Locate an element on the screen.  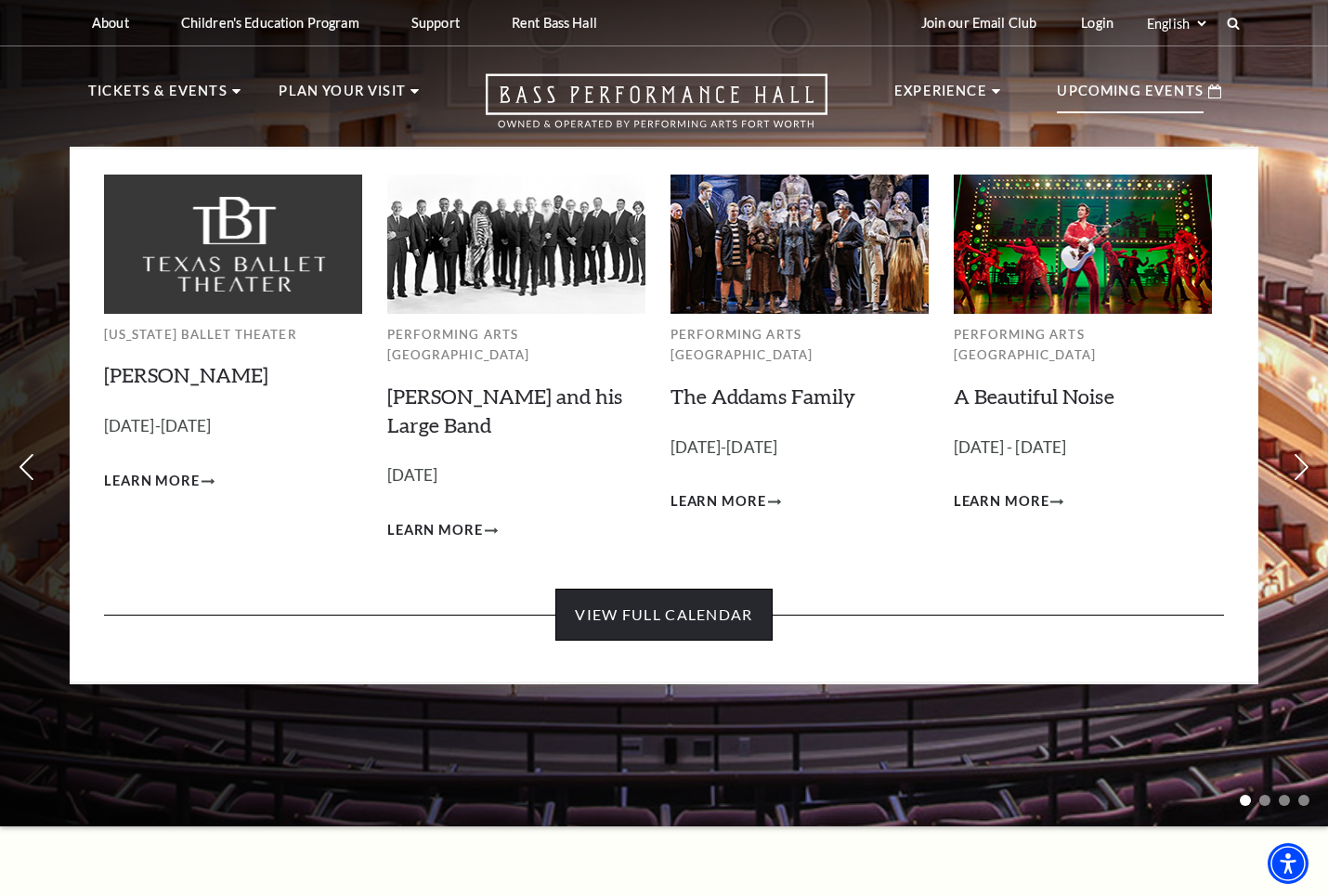
a: The Addams Family is located at coordinates (763, 396).